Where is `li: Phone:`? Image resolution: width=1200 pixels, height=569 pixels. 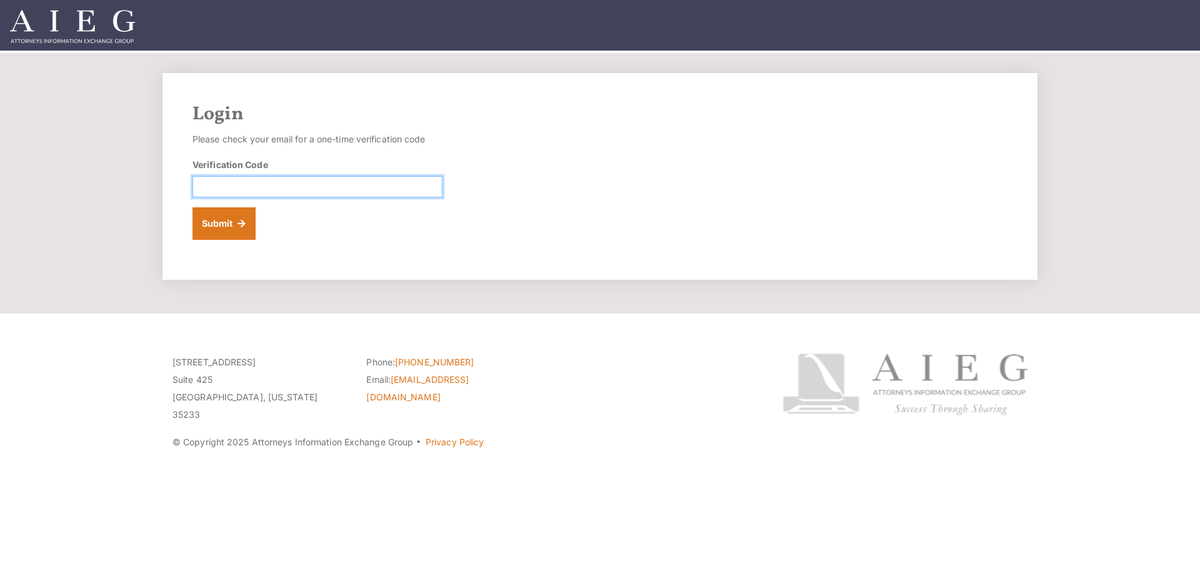
li: Phone: is located at coordinates (454, 362).